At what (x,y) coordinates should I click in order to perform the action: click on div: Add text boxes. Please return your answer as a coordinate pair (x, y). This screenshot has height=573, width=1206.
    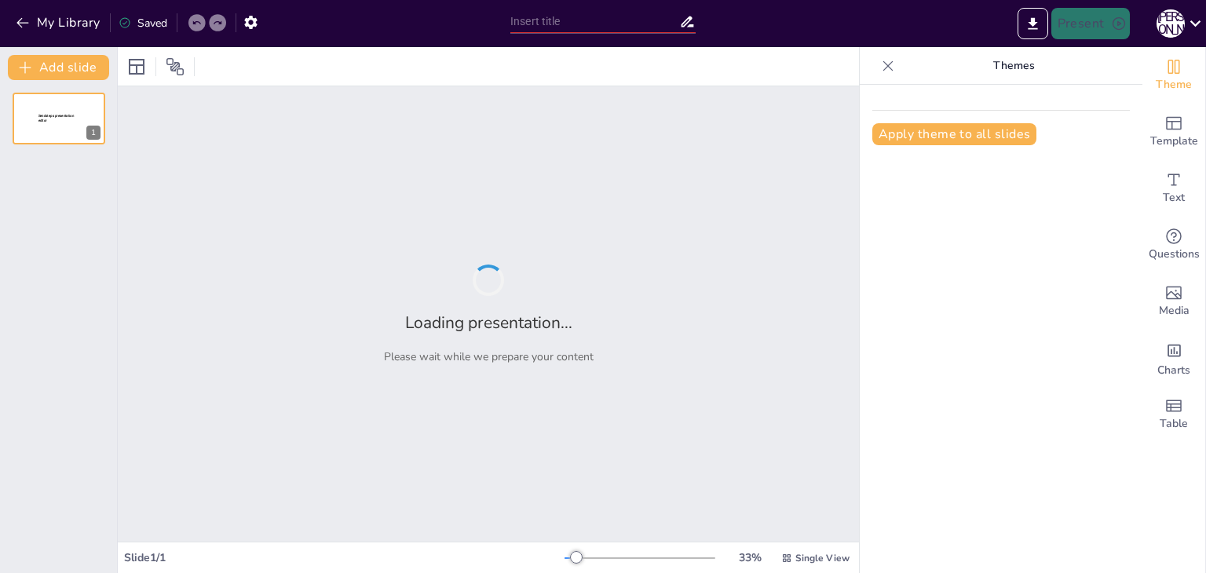
    Looking at the image, I should click on (1173, 188).